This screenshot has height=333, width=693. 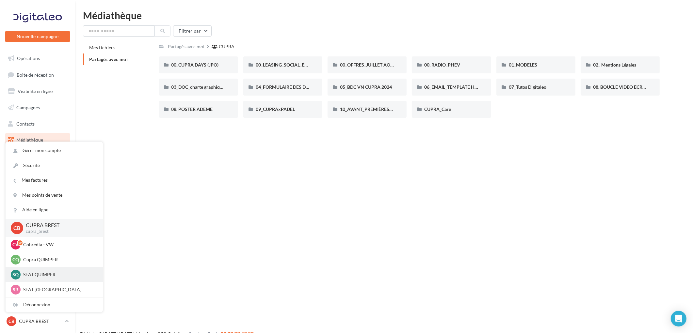 I want to click on p: Cupra QUIMPER, so click(x=59, y=260).